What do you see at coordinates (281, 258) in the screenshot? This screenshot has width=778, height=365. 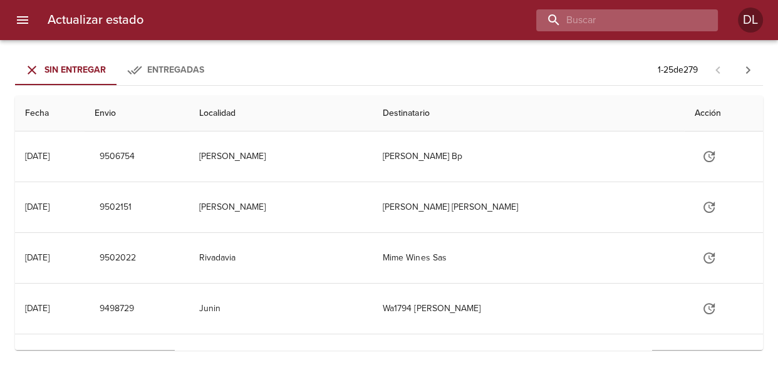 I see `td: Rivadavia` at bounding box center [281, 258].